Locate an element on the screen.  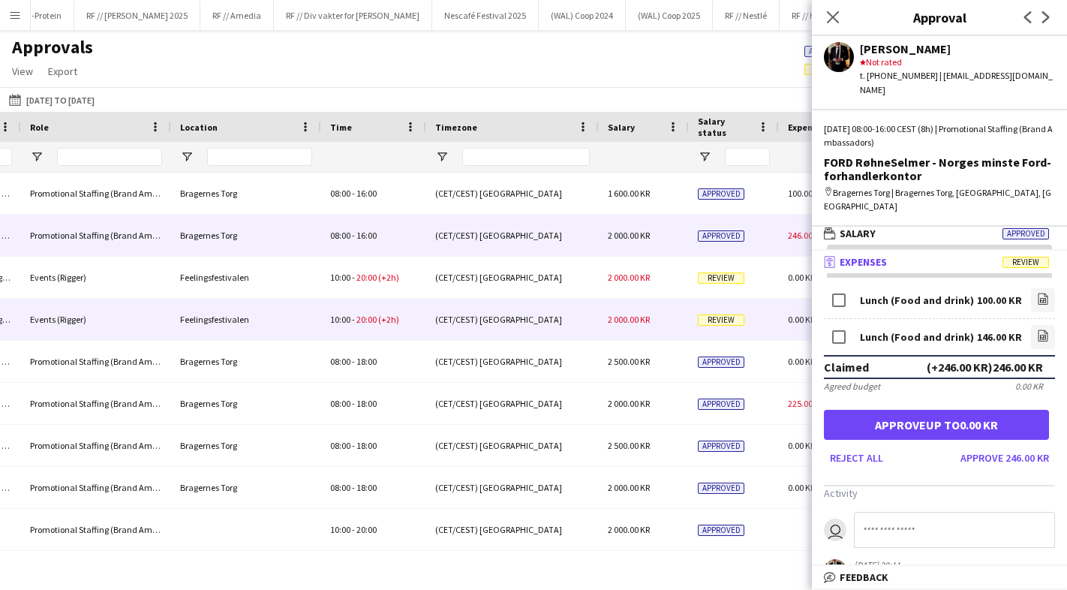
a: Export is located at coordinates (62, 71).